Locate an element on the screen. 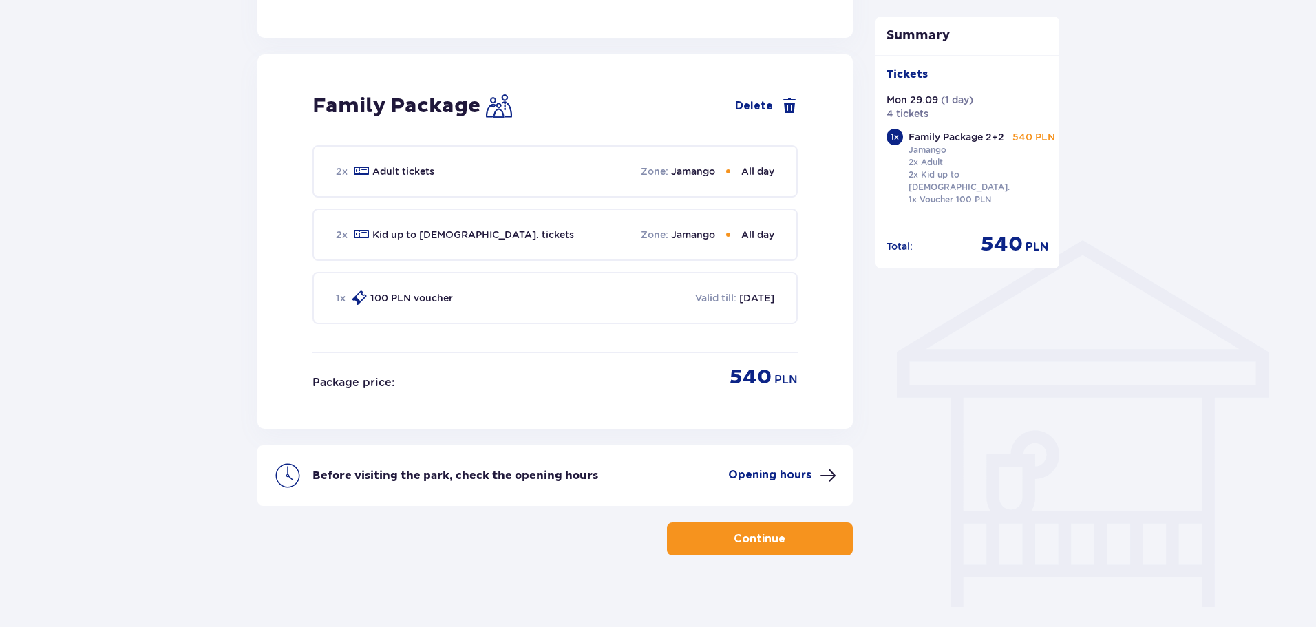  a: Delete is located at coordinates (766, 106).